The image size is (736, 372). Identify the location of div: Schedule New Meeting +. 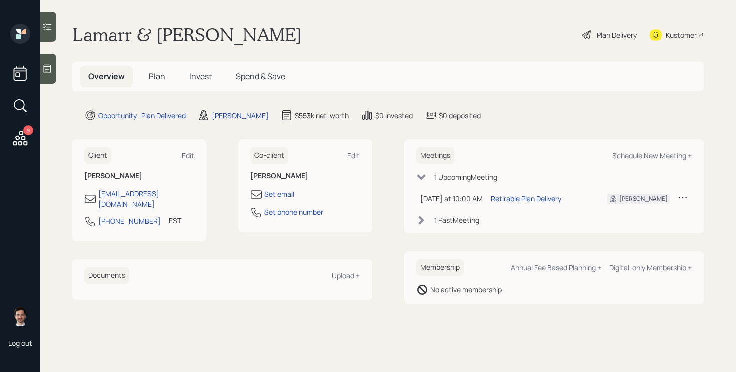
(652, 156).